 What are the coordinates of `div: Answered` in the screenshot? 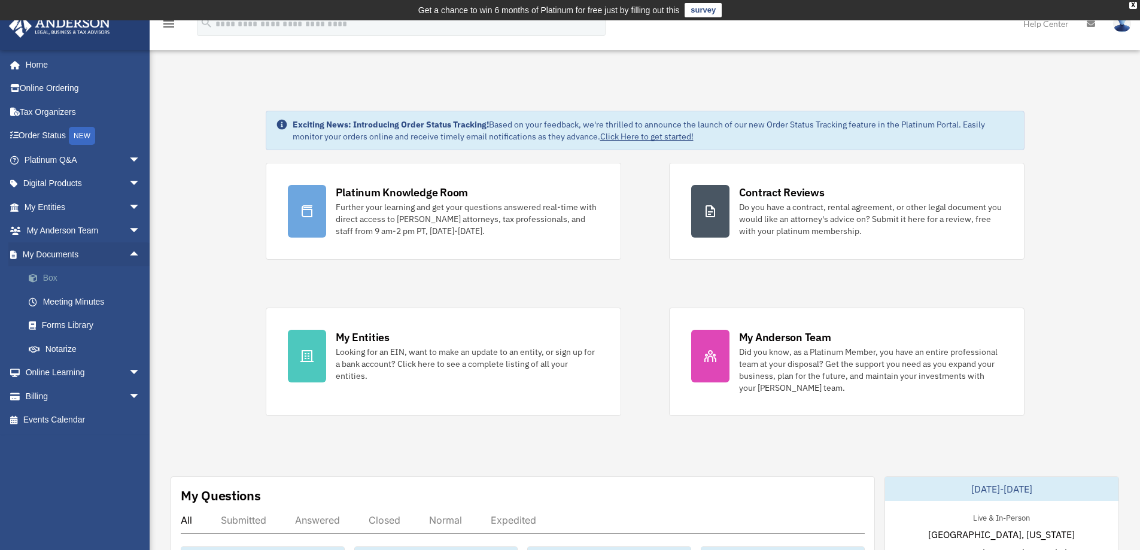 It's located at (317, 520).